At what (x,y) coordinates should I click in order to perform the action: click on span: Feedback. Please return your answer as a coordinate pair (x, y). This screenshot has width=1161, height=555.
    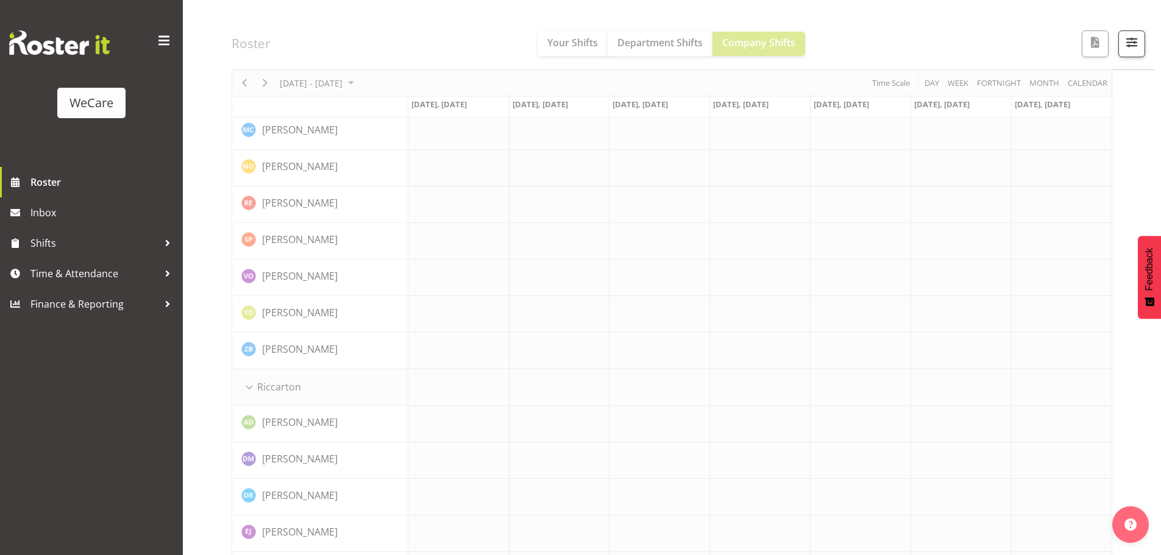
    Looking at the image, I should click on (1150, 269).